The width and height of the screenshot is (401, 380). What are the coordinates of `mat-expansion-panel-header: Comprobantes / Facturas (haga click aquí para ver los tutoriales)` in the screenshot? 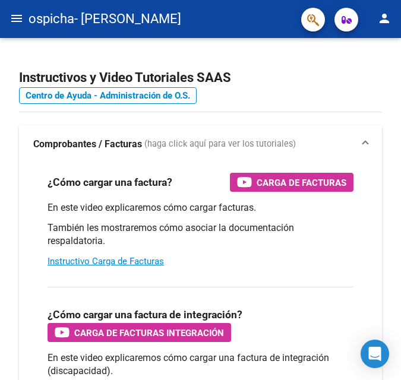 It's located at (200, 144).